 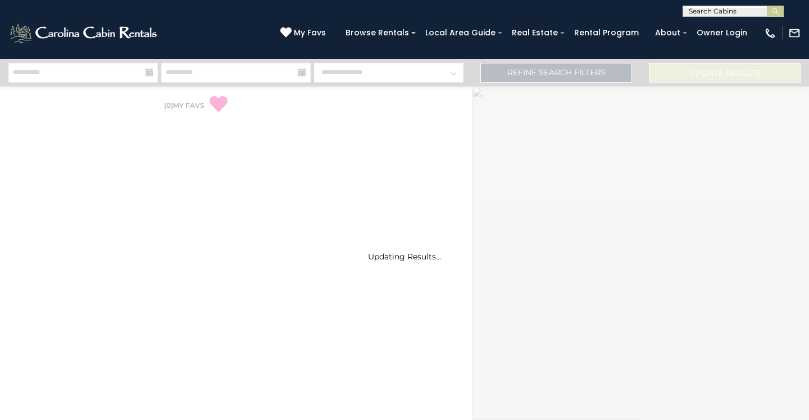 What do you see at coordinates (722, 33) in the screenshot?
I see `a: Owner Login` at bounding box center [722, 33].